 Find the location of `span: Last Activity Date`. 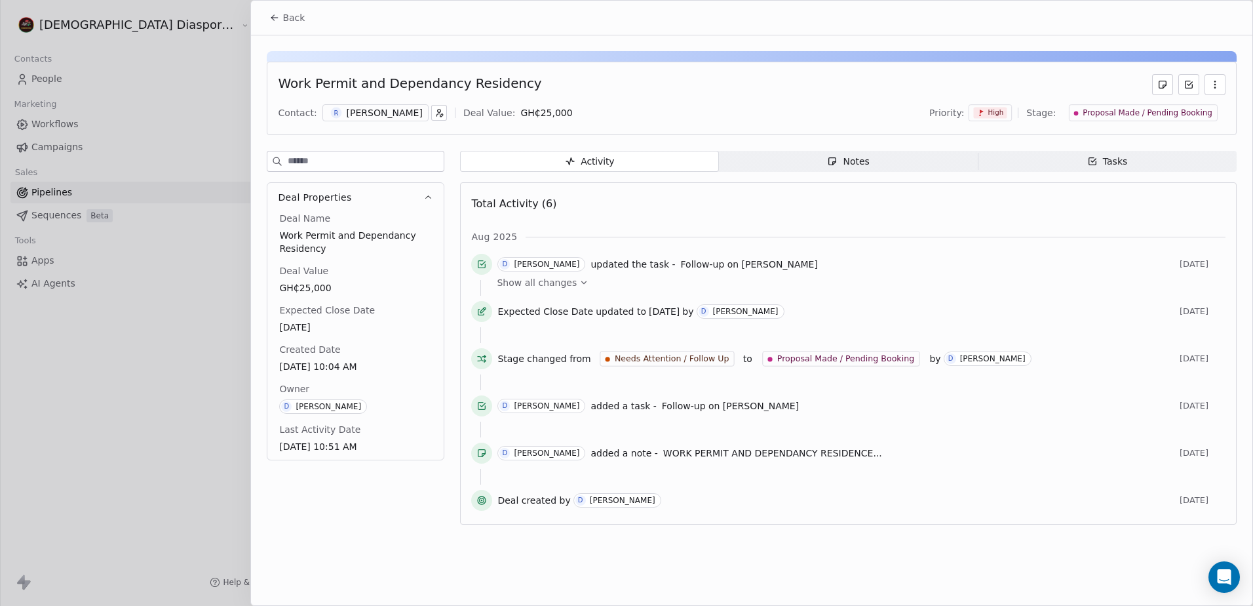

span: Last Activity Date is located at coordinates (320, 429).